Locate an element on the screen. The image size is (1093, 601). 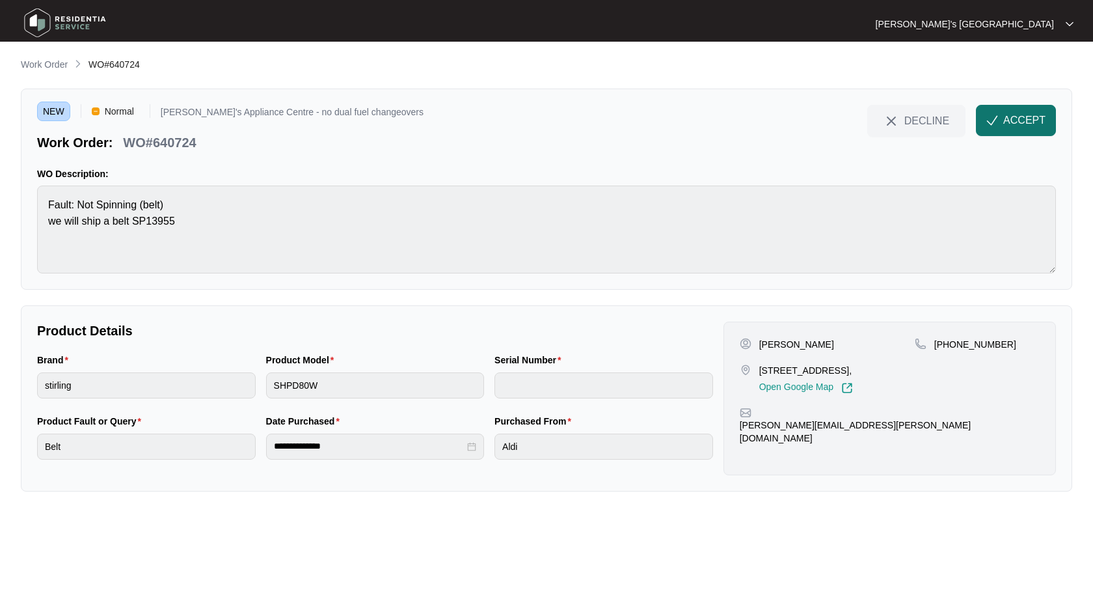
img: residentia service logo is located at coordinates (65, 23).